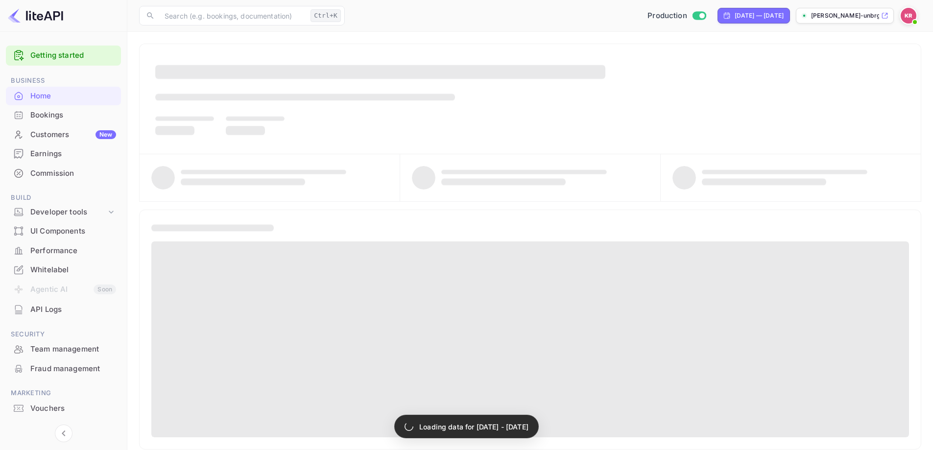 This screenshot has height=450, width=933. I want to click on input: Search (e.g. bookings, documentation), so click(233, 16).